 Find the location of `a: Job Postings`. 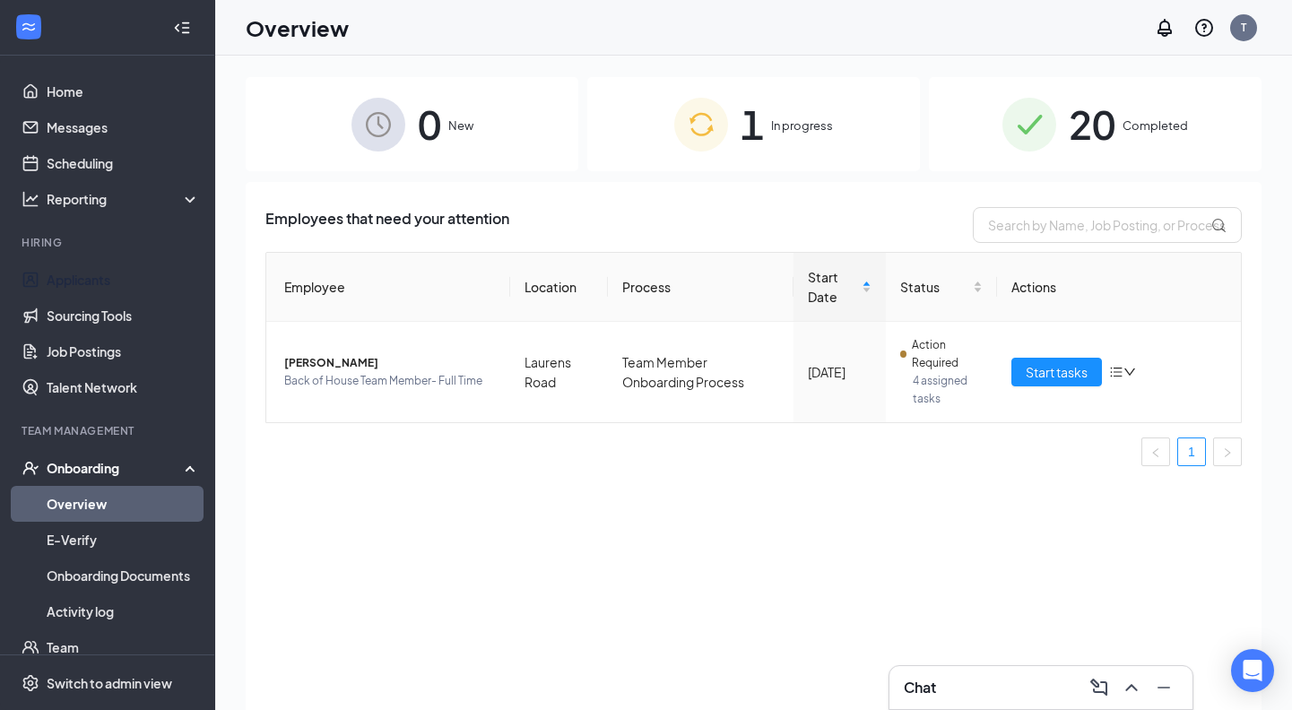

a: Job Postings is located at coordinates (123, 351).